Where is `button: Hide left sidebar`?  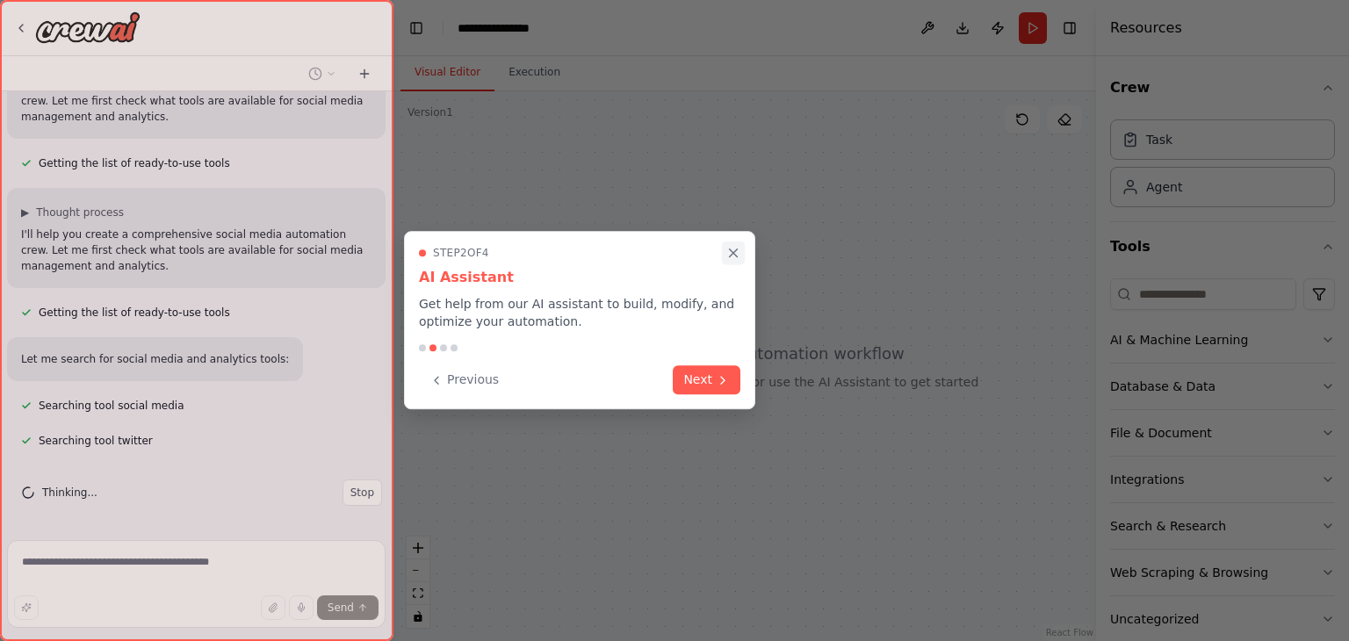 button: Hide left sidebar is located at coordinates (416, 28).